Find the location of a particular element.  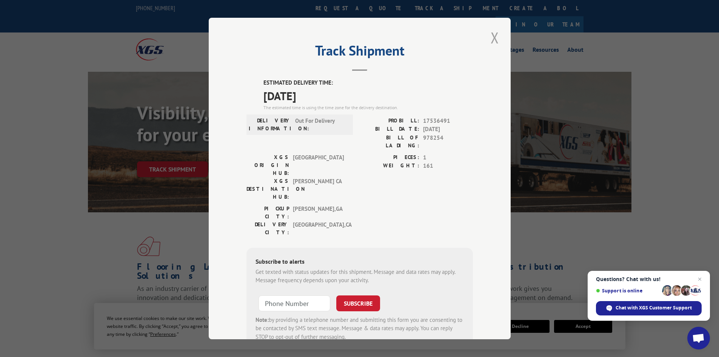

label: PROBILL: is located at coordinates (389, 121).